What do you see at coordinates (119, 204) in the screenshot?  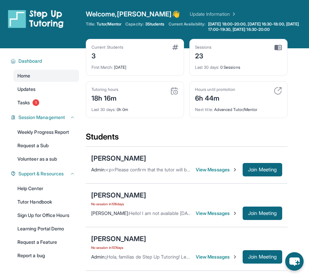 I see `span: No session in 106 days` at bounding box center [119, 204].